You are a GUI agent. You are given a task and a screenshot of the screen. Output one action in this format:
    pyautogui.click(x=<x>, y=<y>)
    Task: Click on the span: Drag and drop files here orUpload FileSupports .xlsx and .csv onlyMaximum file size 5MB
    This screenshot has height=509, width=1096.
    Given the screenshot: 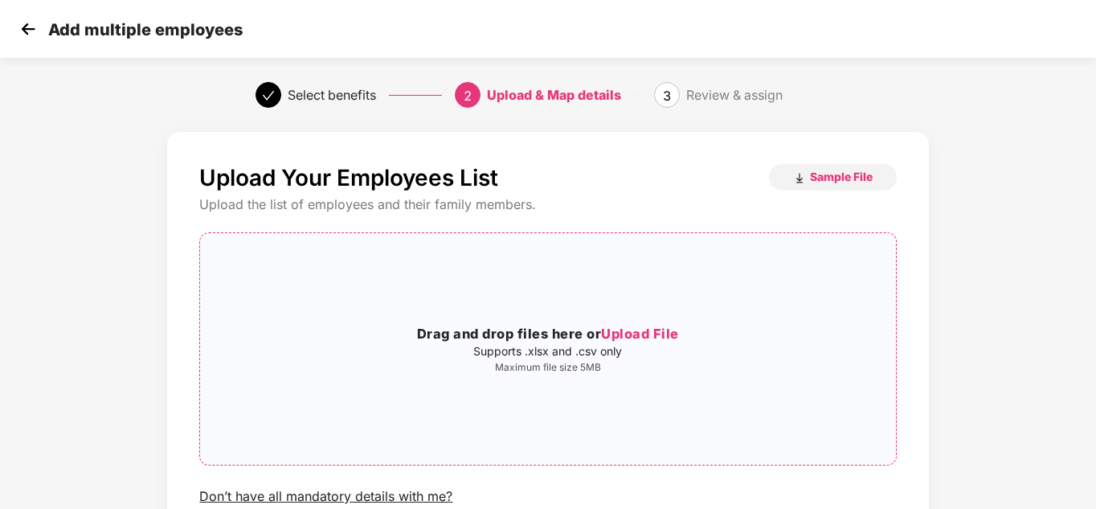 What is the action you would take?
    pyautogui.click(x=547, y=349)
    